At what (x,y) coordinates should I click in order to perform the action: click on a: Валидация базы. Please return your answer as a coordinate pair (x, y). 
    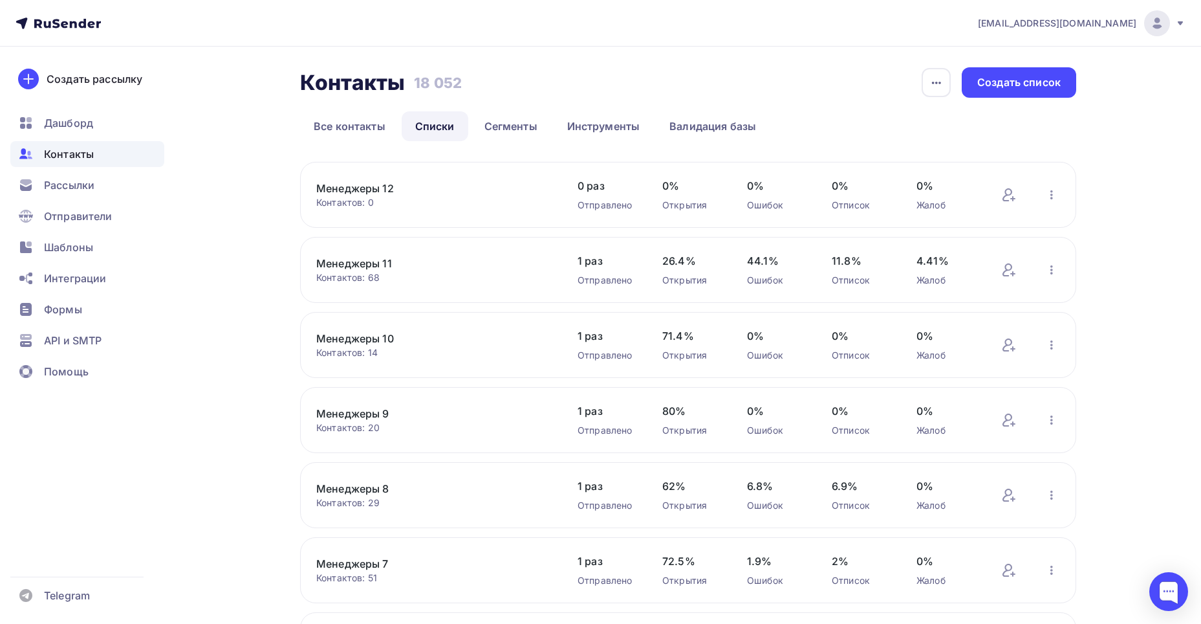
    Looking at the image, I should click on (713, 126).